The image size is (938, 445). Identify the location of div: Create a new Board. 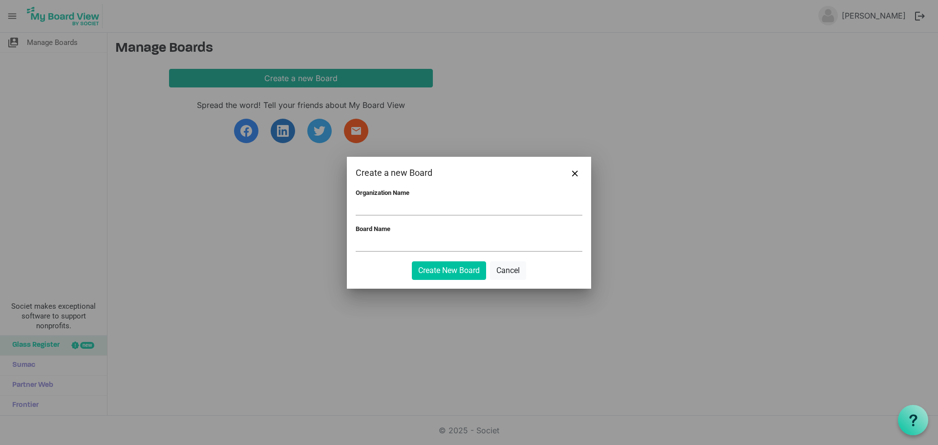
(446, 173).